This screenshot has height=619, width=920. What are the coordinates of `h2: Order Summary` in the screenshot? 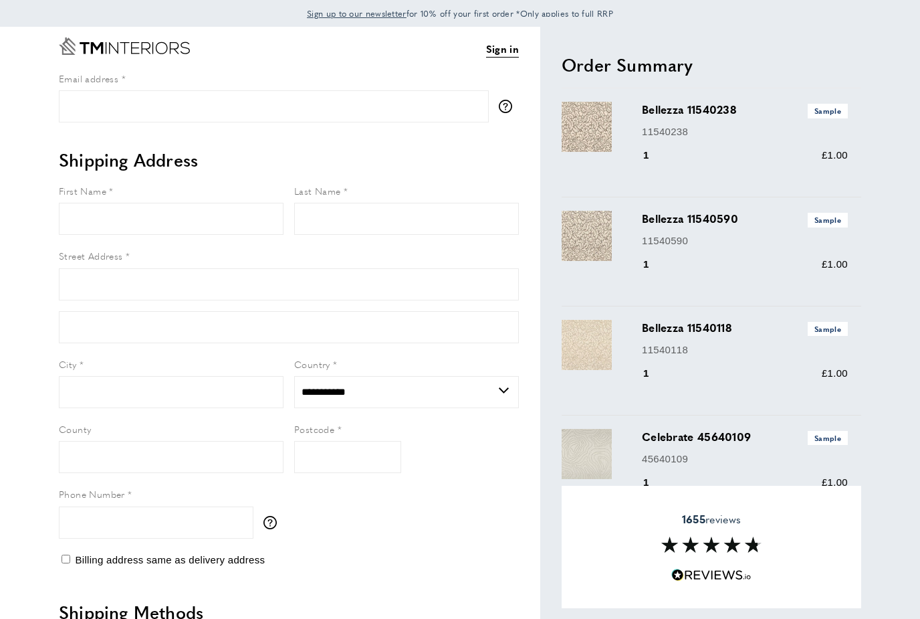 It's located at (712, 65).